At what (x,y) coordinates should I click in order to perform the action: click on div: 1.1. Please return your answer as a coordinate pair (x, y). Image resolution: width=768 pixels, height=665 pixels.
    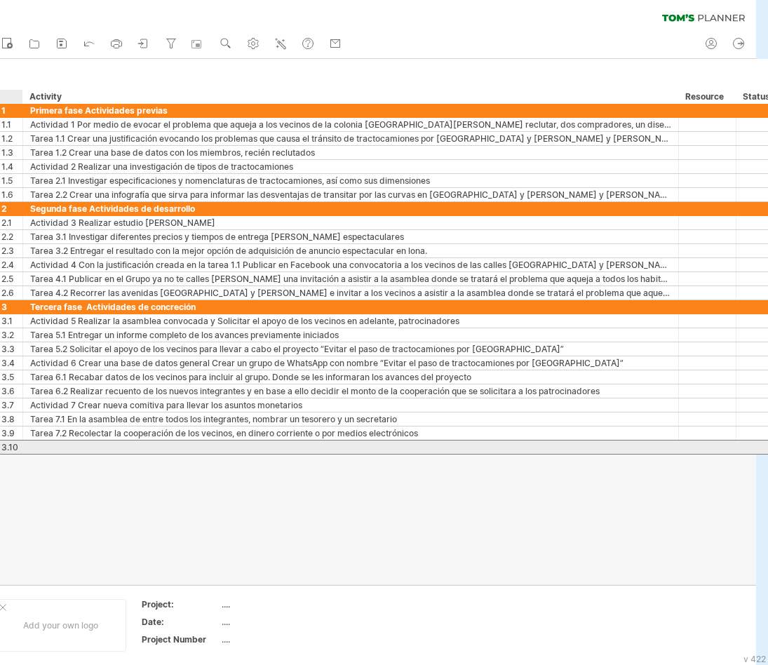
    Looking at the image, I should click on (12, 124).